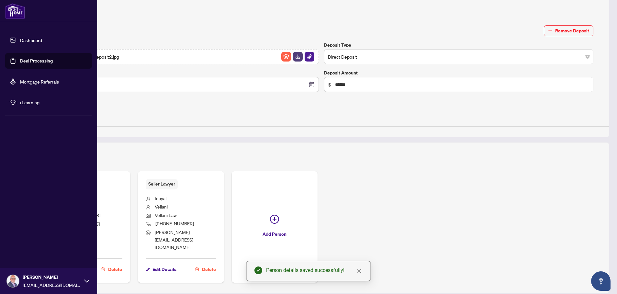 The height and width of the screenshot is (294, 617). I want to click on span: Add Person, so click(275, 234).